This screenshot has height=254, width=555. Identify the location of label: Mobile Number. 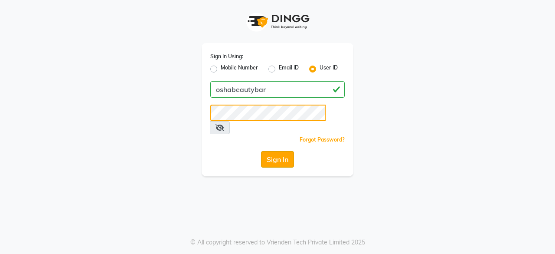
(240, 69).